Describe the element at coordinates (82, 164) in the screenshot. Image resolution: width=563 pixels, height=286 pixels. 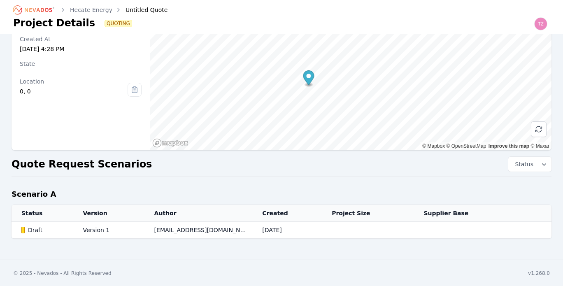
I see `h2: Quote Request Scenarios` at that location.